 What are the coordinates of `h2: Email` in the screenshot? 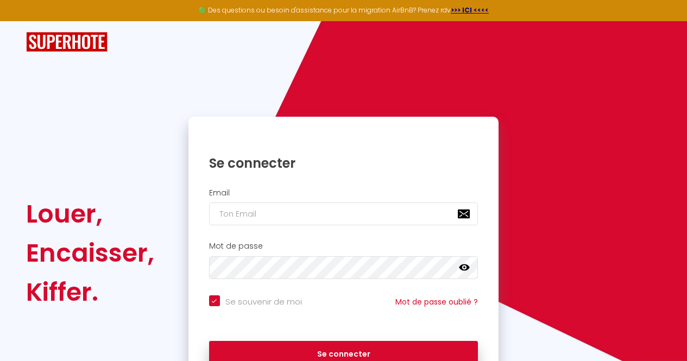 It's located at (344, 193).